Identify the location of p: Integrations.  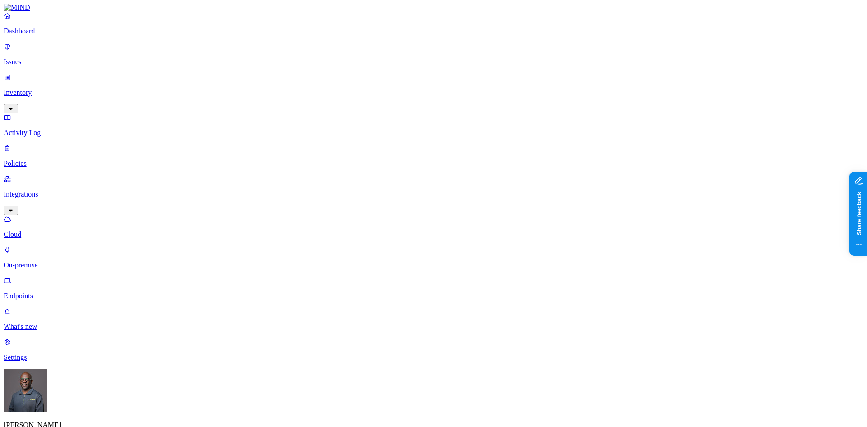
(433, 194).